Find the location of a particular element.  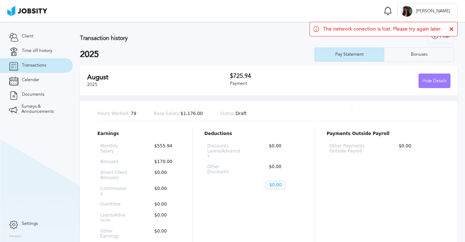

p: Other Earnings is located at coordinates (114, 234).